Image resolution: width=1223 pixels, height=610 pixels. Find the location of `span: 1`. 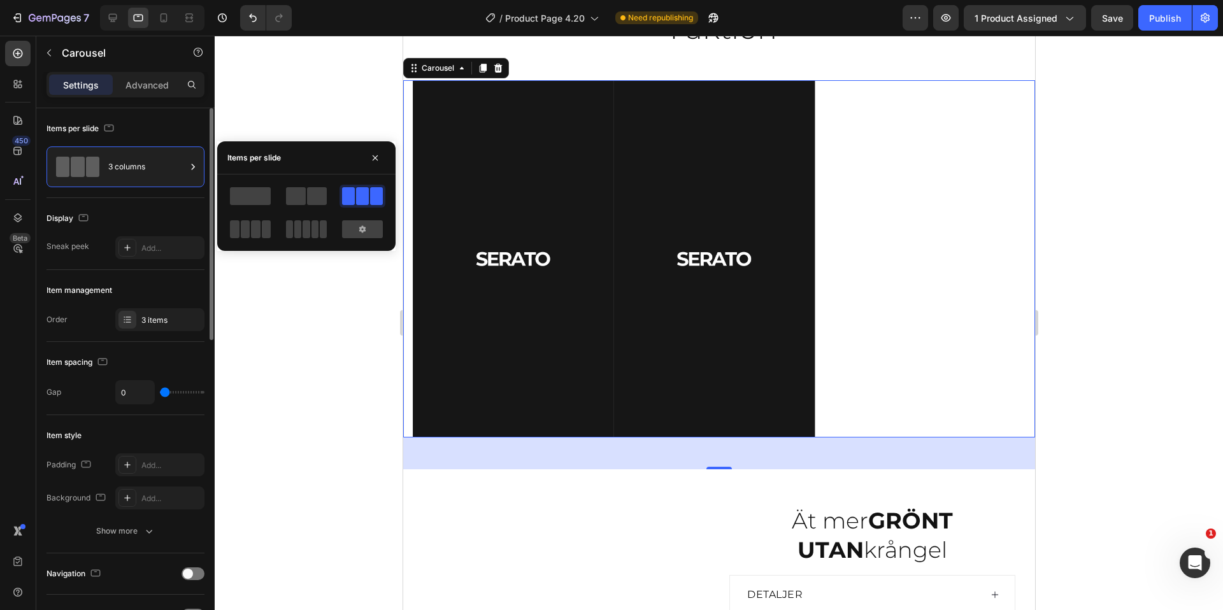

span: 1 is located at coordinates (1211, 534).